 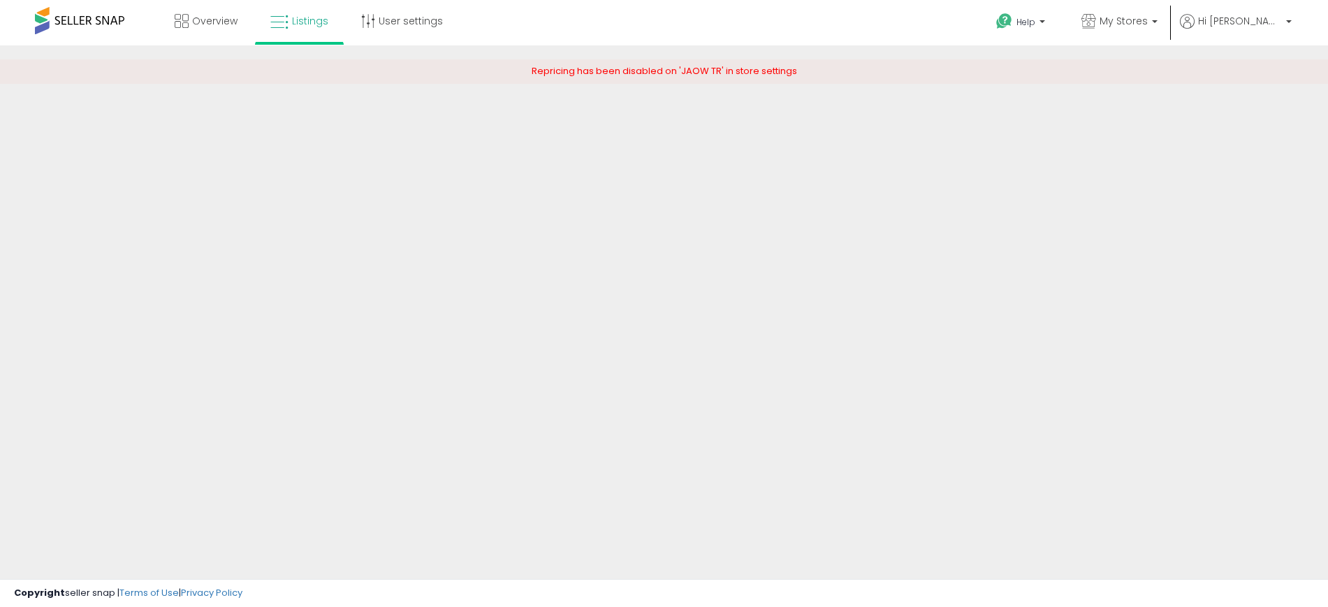 I want to click on i: Get Help, so click(x=1004, y=21).